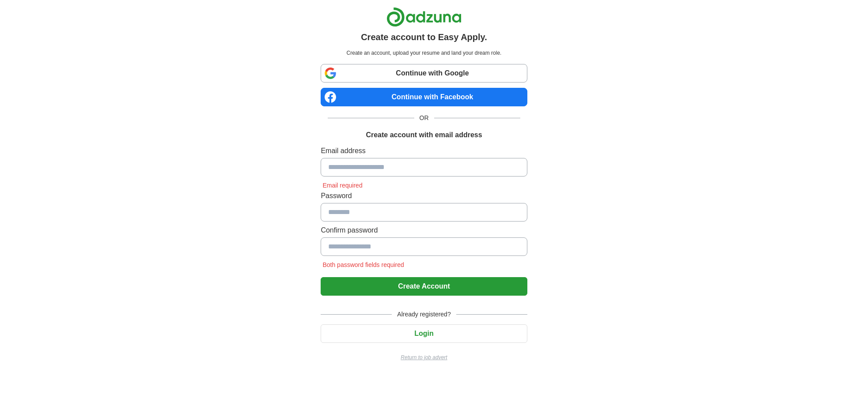  Describe the element at coordinates (423, 230) in the screenshot. I see `label: Confirm password` at that location.